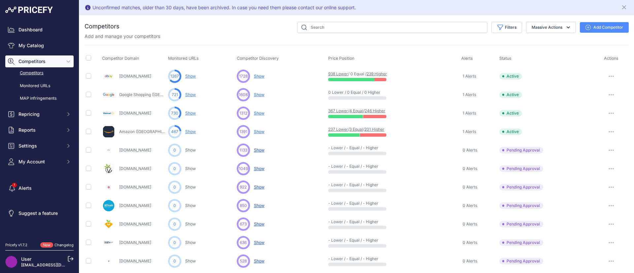 Image resolution: width=634 pixels, height=273 pixels. I want to click on span: 1312, so click(243, 113).